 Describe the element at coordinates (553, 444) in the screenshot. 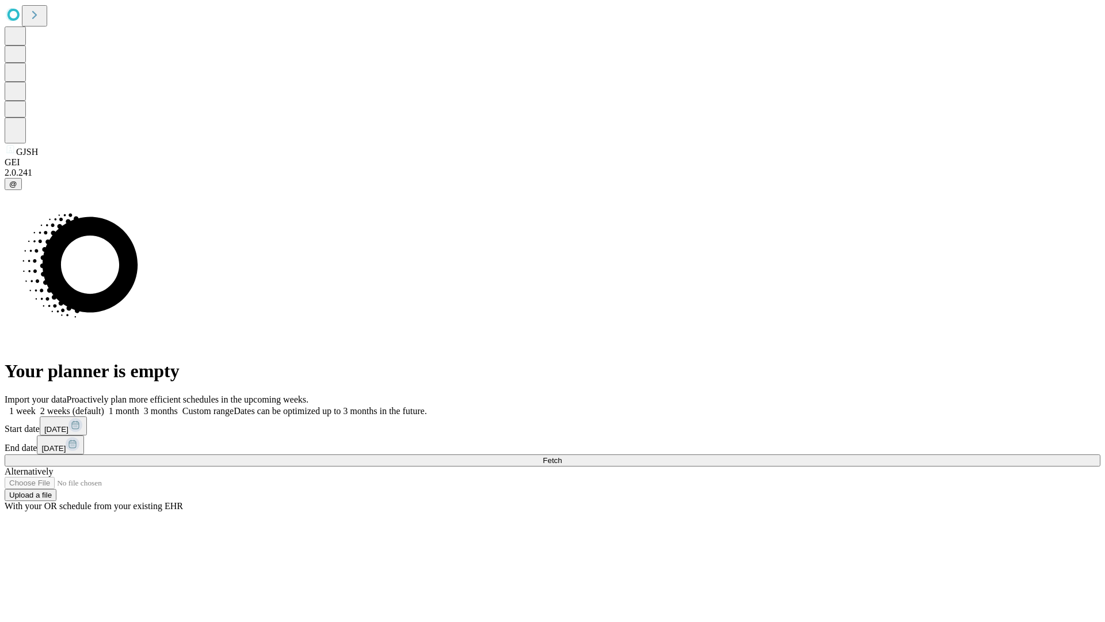

I see `div: End date` at that location.